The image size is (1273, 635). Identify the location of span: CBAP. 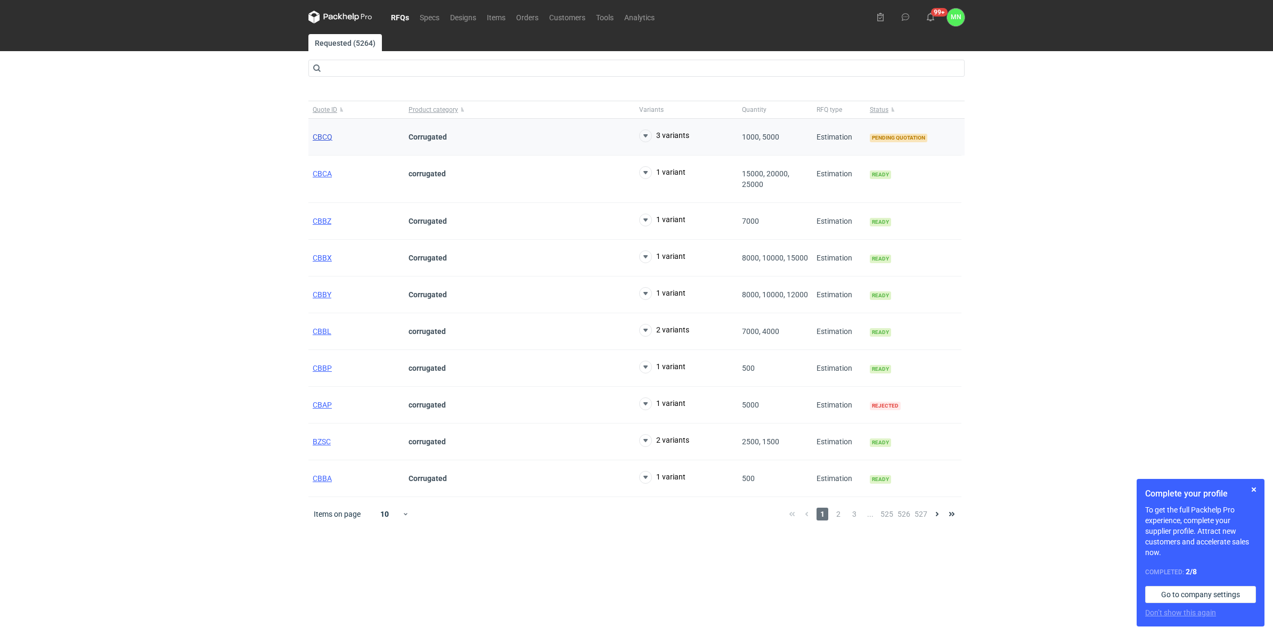
(322, 405).